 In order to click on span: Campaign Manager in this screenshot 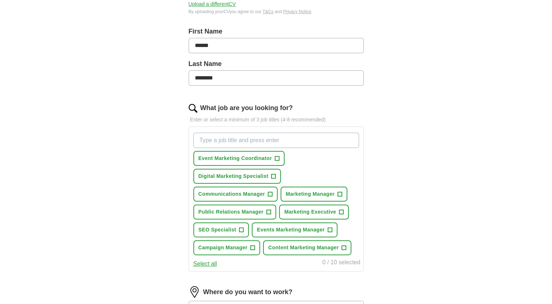, I will do `click(223, 248)`.